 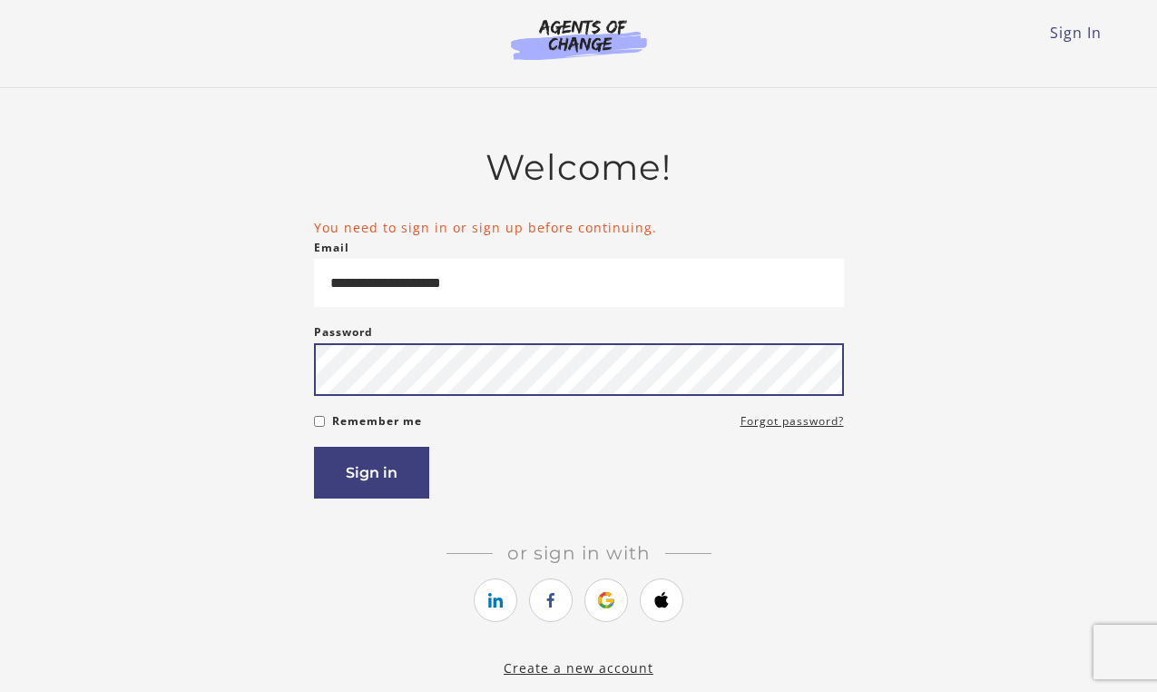 What do you see at coordinates (331, 248) in the screenshot?
I see `label: Email` at bounding box center [331, 248].